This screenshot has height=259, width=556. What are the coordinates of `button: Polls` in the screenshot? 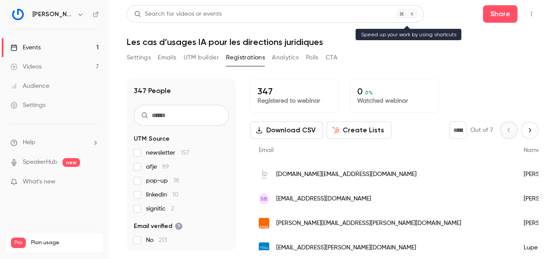 It's located at (312, 58).